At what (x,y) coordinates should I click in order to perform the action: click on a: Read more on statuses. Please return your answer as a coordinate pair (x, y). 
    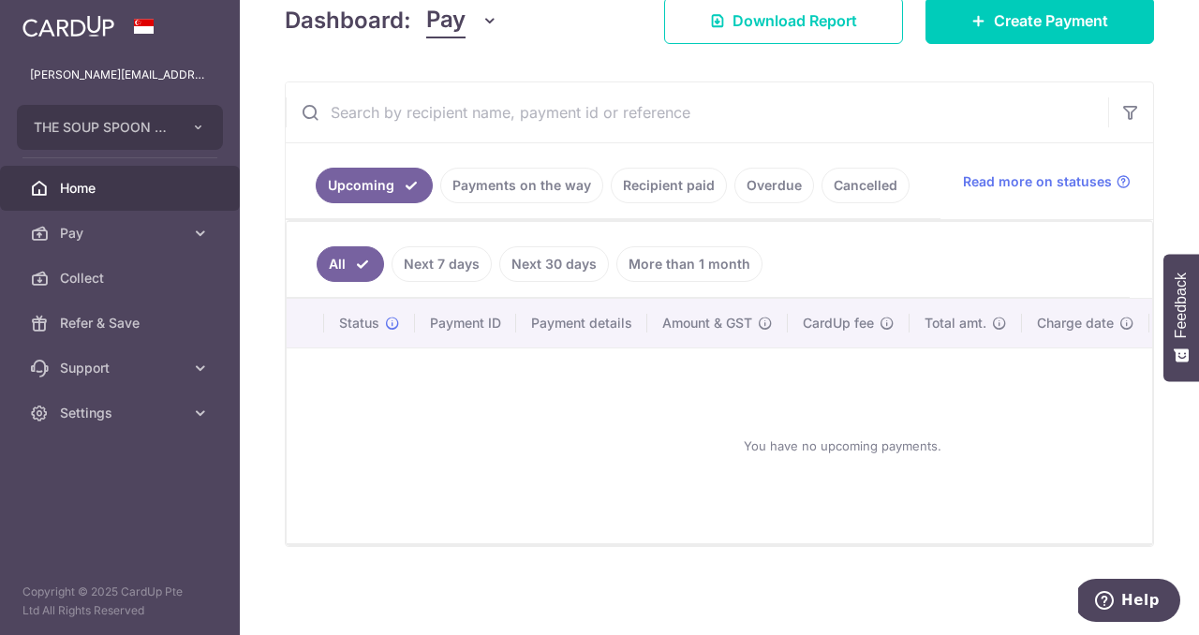
    Looking at the image, I should click on (1046, 182).